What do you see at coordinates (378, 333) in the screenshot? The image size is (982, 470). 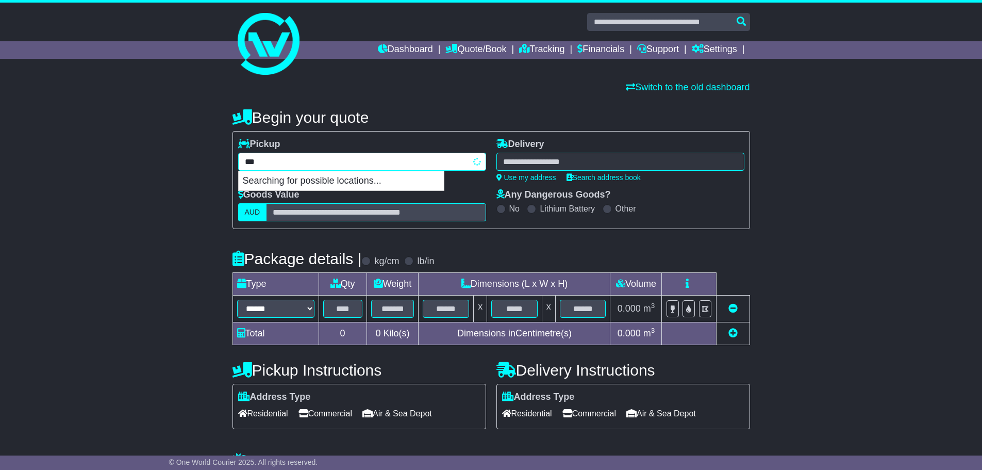 I see `span: 0` at bounding box center [378, 333].